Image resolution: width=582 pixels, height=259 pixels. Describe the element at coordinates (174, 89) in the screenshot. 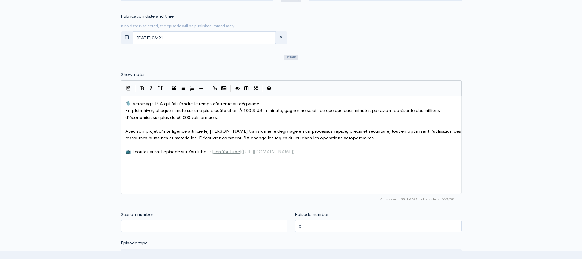

I see `button: Quote` at that location.